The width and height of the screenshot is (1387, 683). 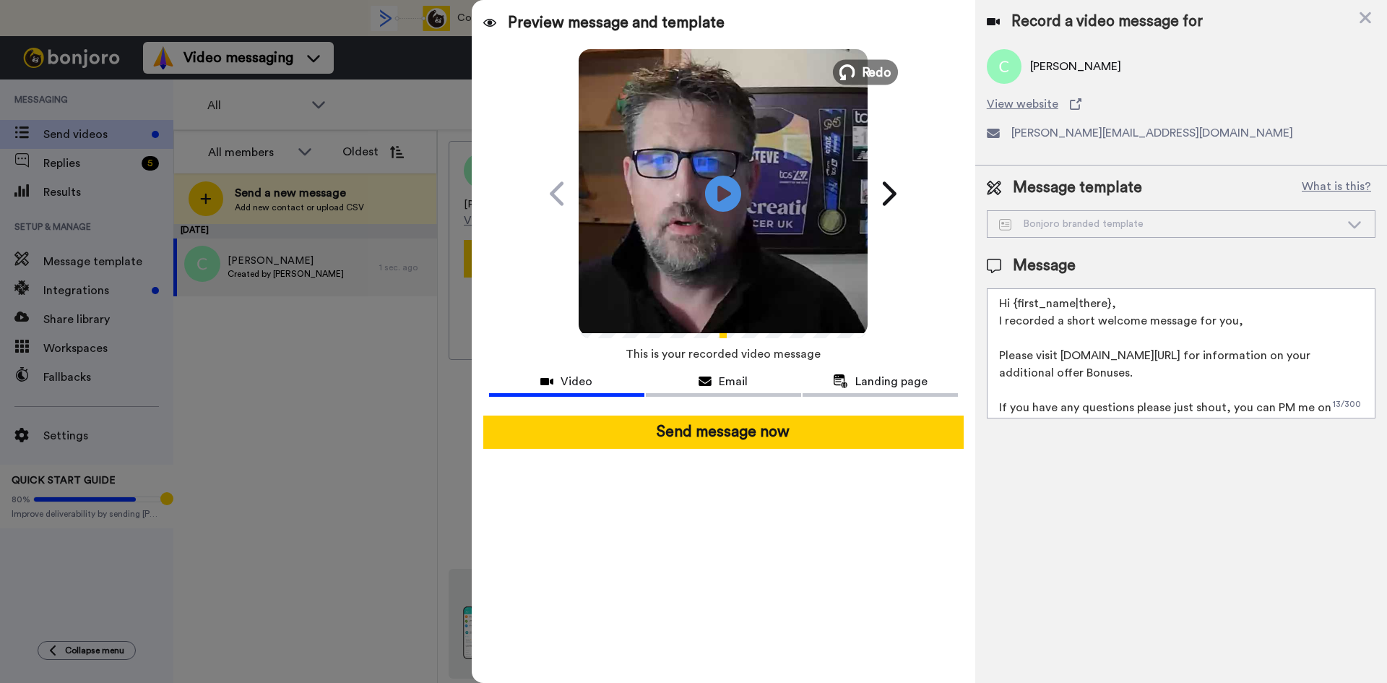 I want to click on img: Message-temps.svg, so click(x=1005, y=225).